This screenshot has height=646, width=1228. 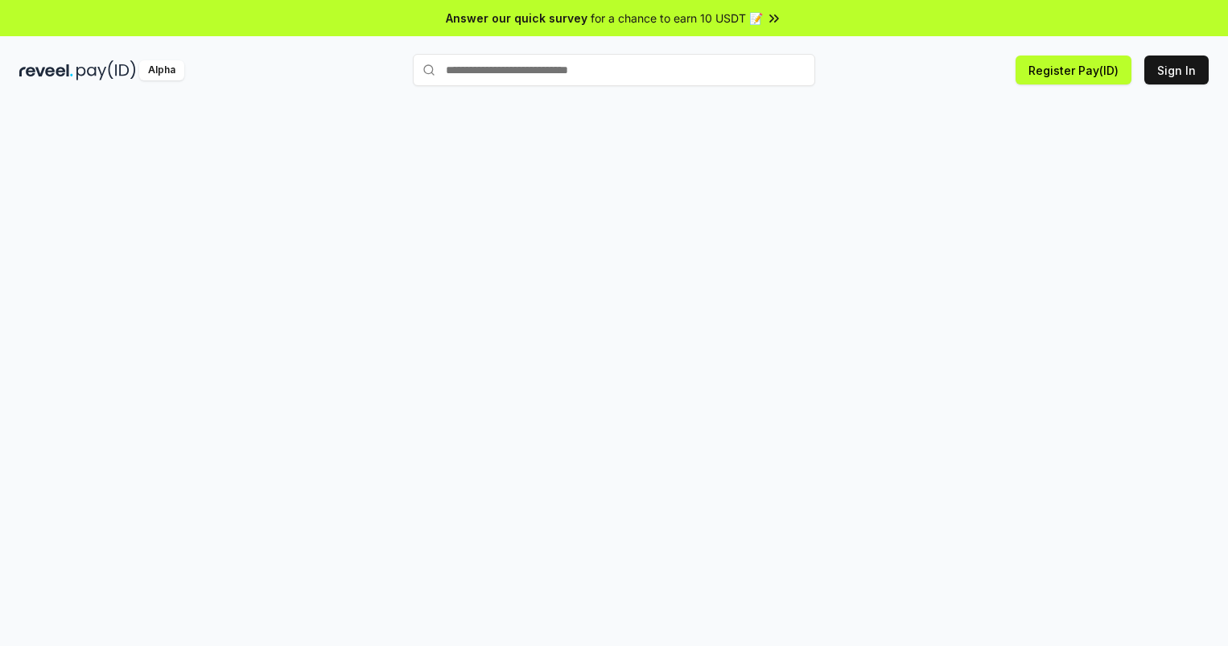 What do you see at coordinates (517, 18) in the screenshot?
I see `span: Answer our quick survey` at bounding box center [517, 18].